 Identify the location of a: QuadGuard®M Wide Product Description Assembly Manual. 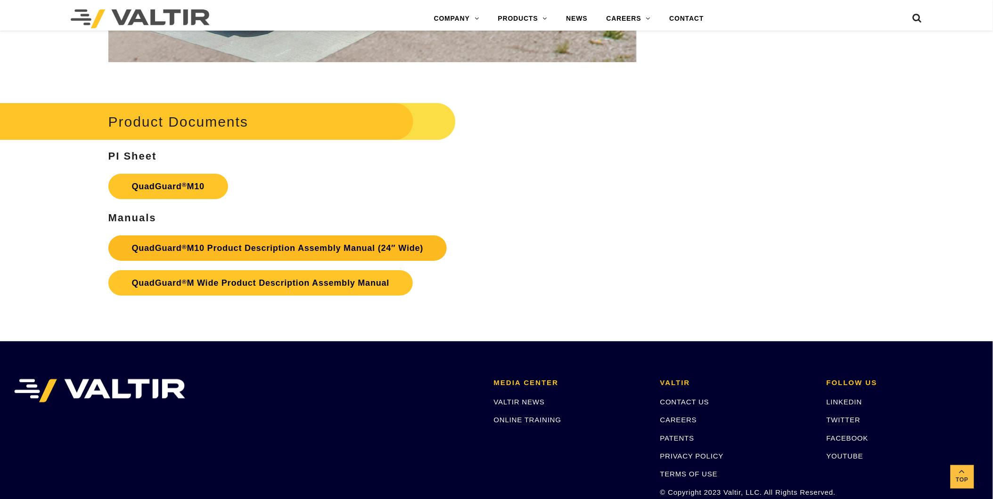
(261, 283).